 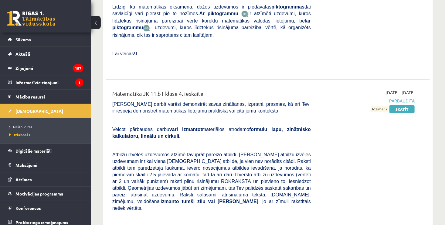 I want to click on span: Sākums, so click(x=23, y=39).